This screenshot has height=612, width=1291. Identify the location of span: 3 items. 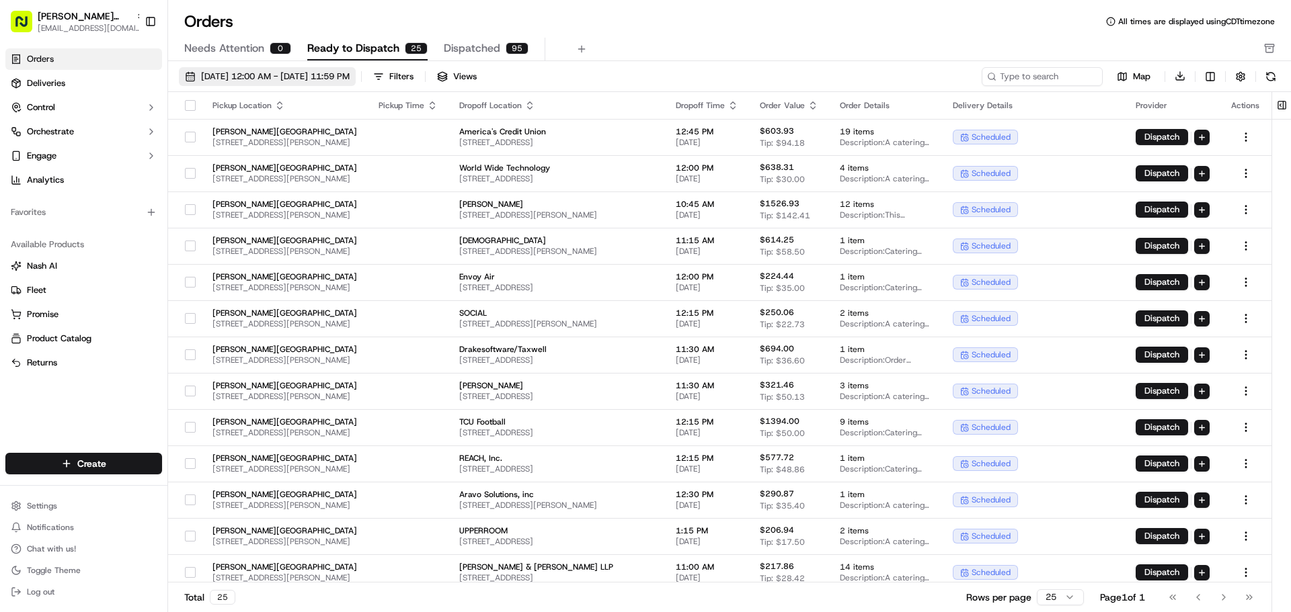
(885, 386).